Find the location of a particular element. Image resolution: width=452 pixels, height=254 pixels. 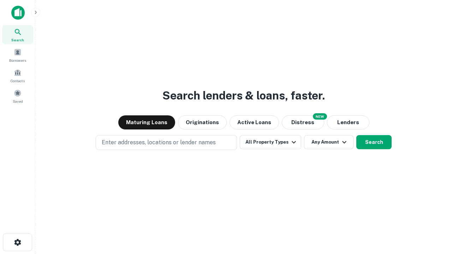

span: Contacts is located at coordinates (18, 81).